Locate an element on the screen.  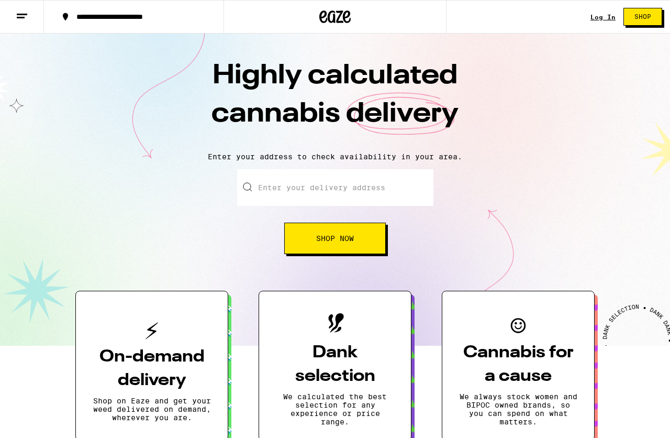
p: We always stock women and BIPOC owned brands, so you can spend on what matters. is located at coordinates (518, 409).